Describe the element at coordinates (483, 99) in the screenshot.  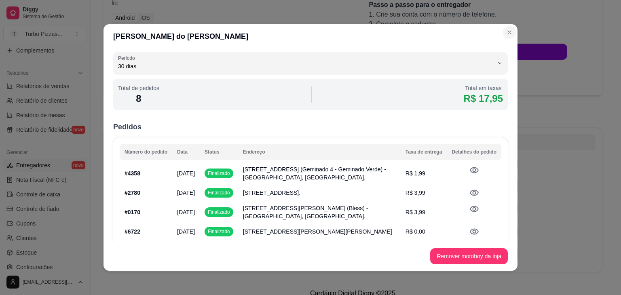
I see `p: R$ 17,95` at that location.